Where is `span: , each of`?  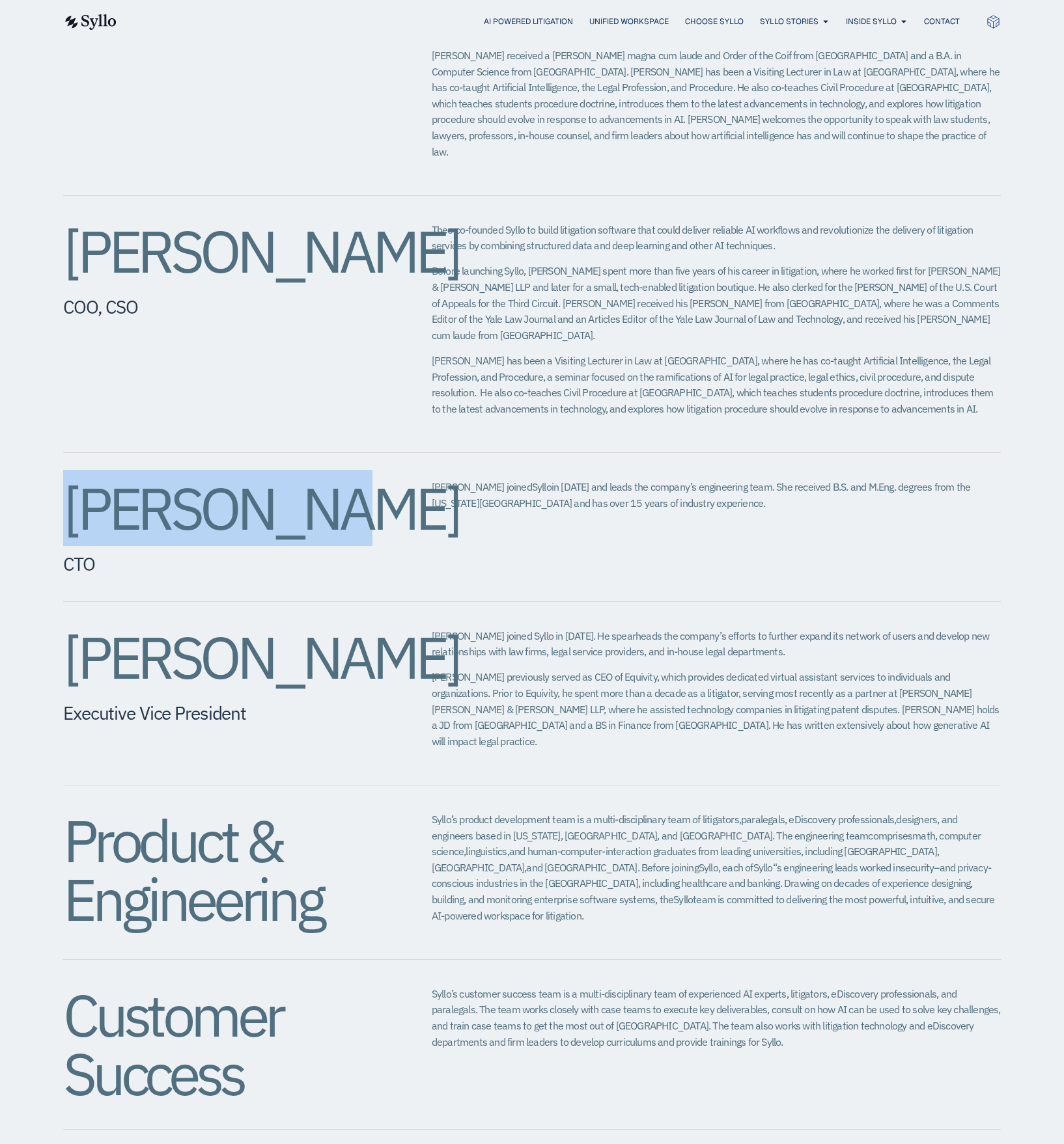
span: , each of is located at coordinates (736, 868).